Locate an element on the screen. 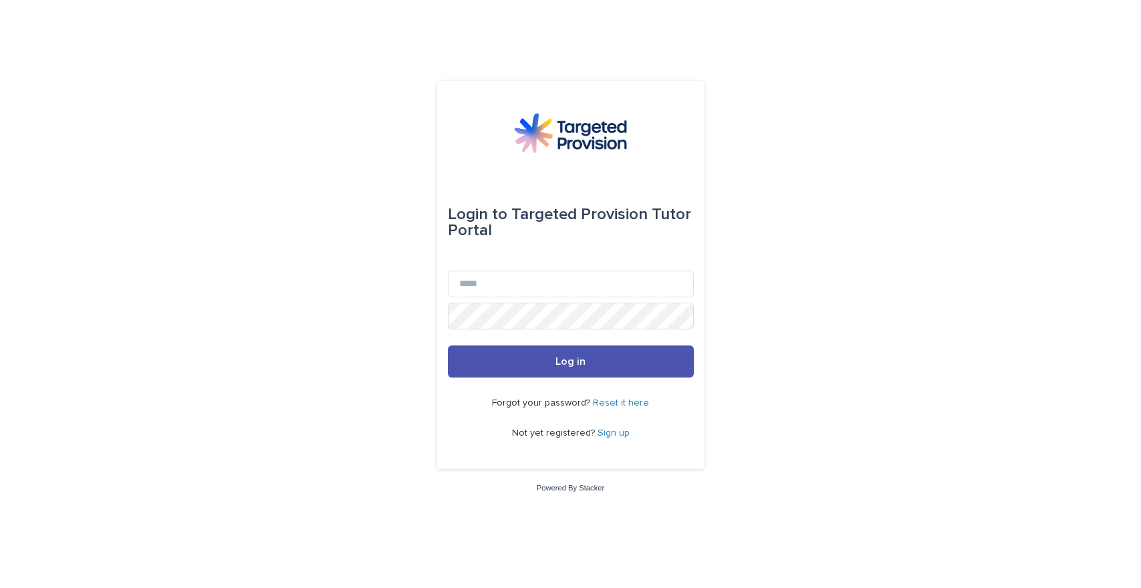 This screenshot has height=588, width=1141. img: M5nRWzHhSzIhMunXDL62 is located at coordinates (570, 133).